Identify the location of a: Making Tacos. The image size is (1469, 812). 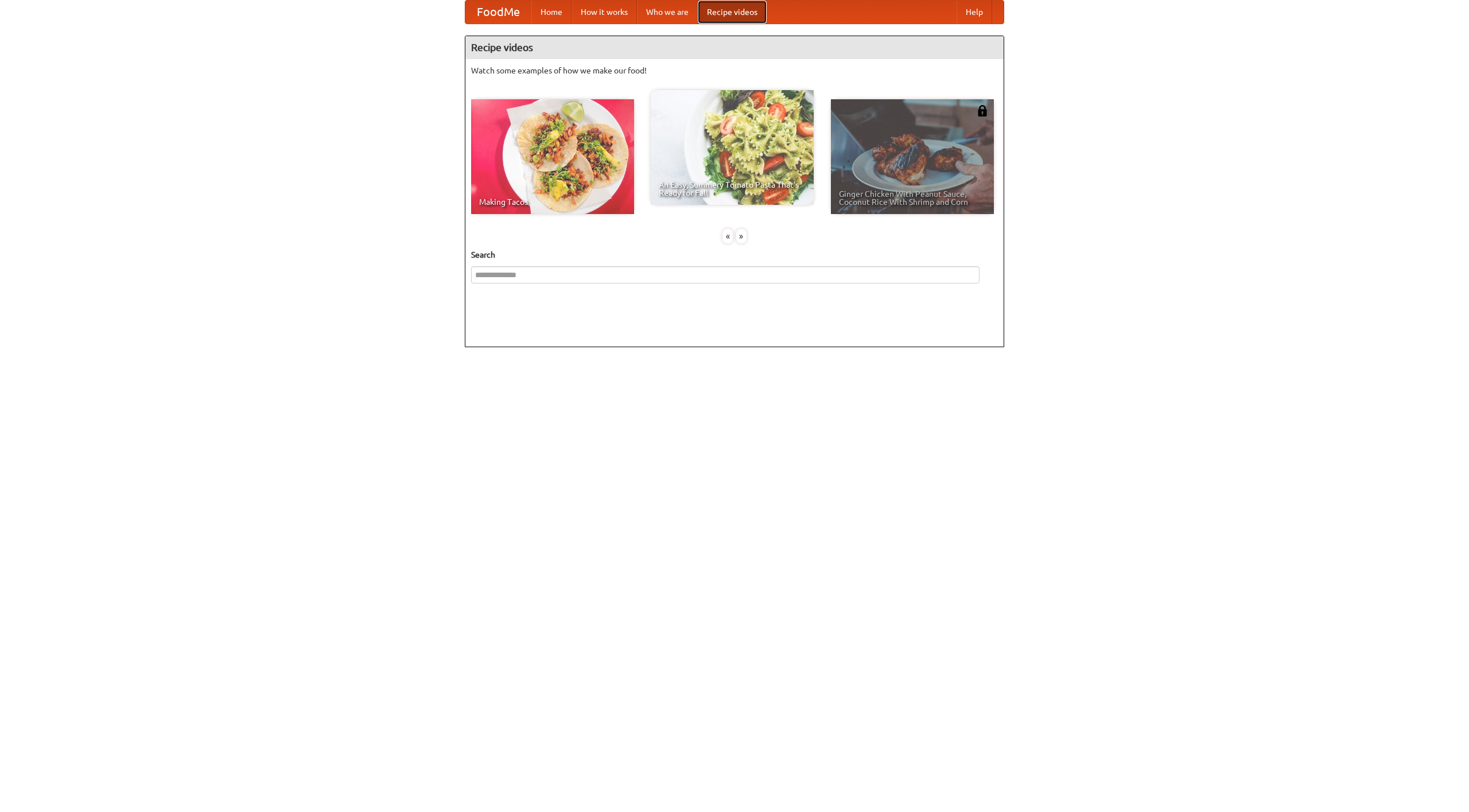
(552, 156).